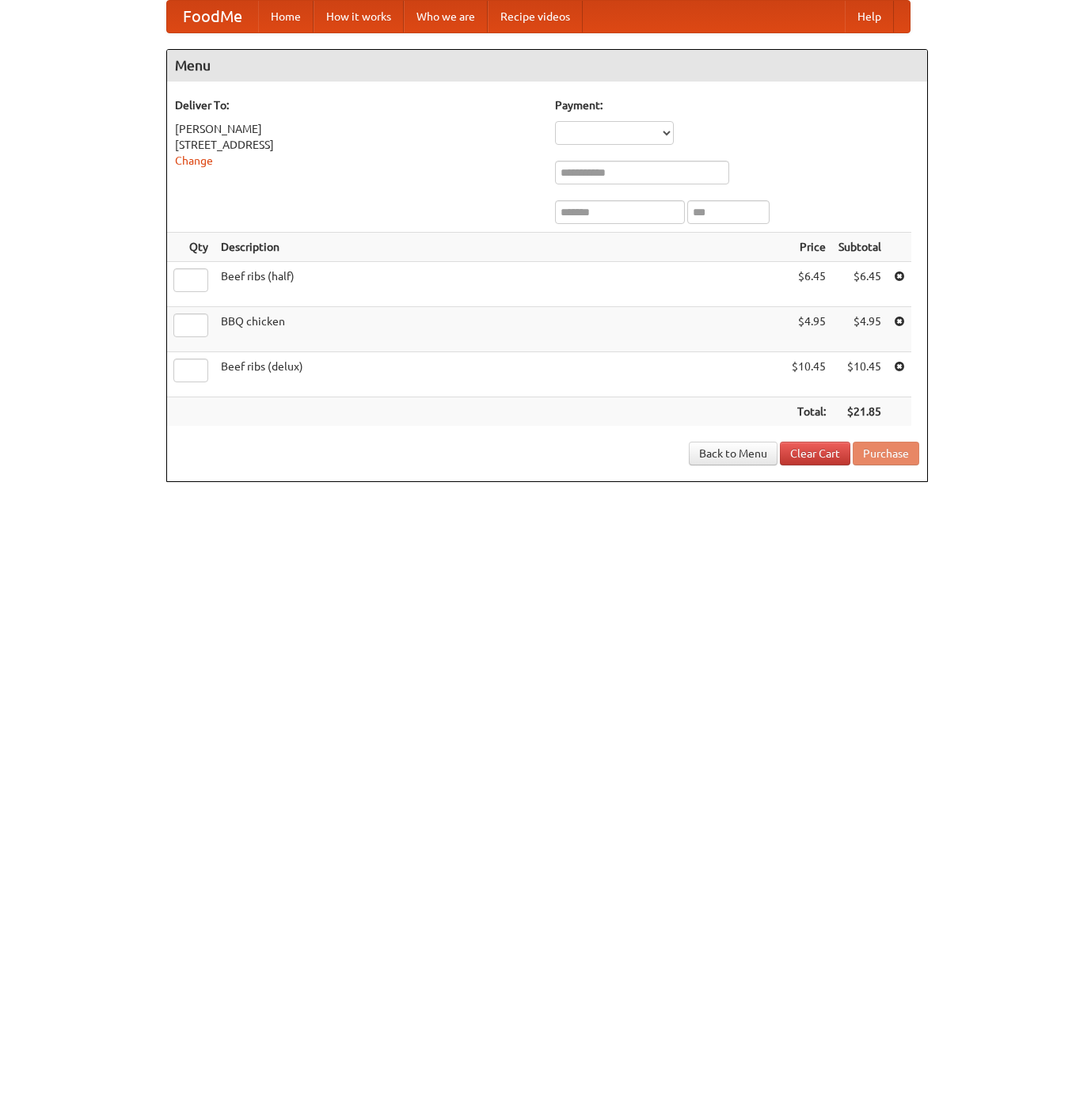 The width and height of the screenshot is (1076, 1120). I want to click on th: Price, so click(809, 247).